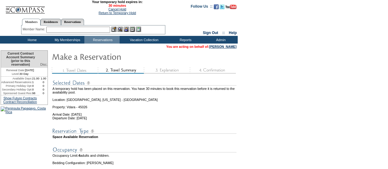 This screenshot has height=169, width=388. What do you see at coordinates (220, 40) in the screenshot?
I see `td: Admin` at bounding box center [220, 40].